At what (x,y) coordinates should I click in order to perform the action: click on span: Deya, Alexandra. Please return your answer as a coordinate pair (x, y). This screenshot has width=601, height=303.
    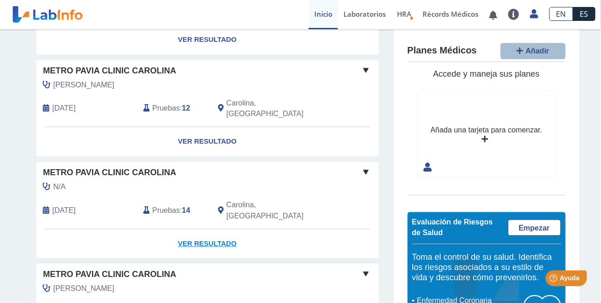
    Looking at the image, I should click on (84, 289).